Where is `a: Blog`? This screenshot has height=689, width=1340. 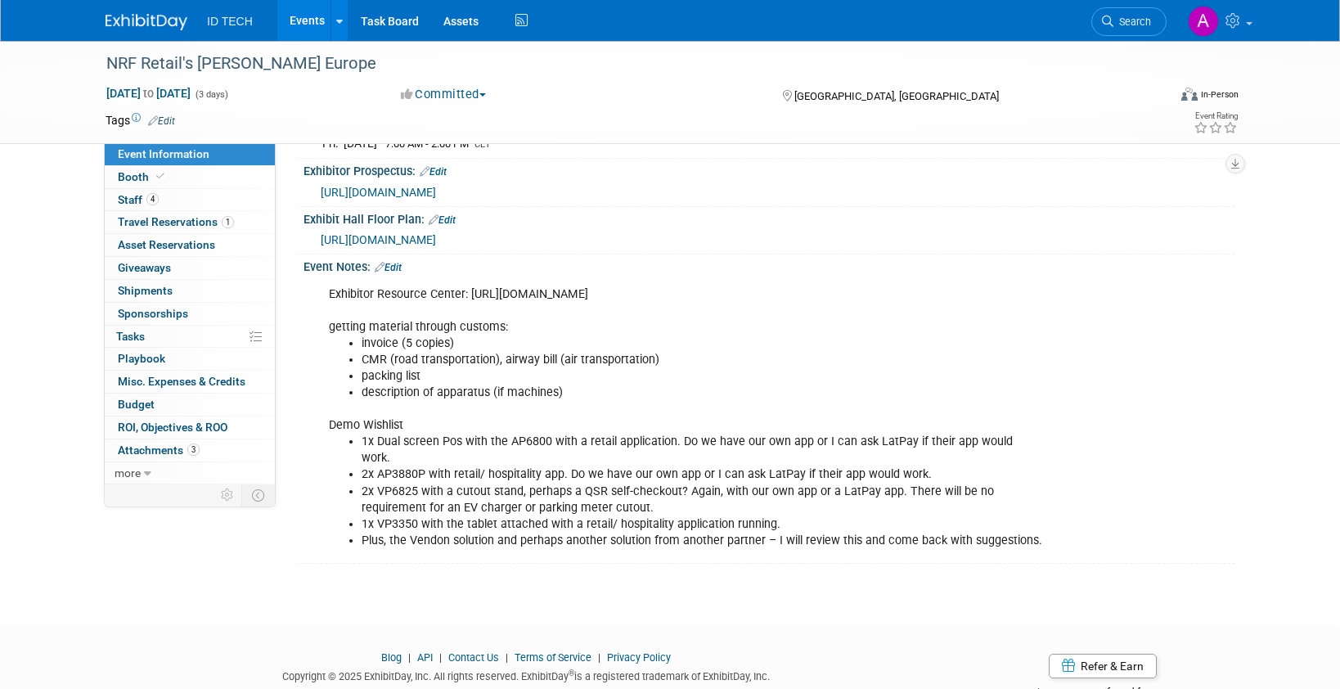 a: Blog is located at coordinates (391, 657).